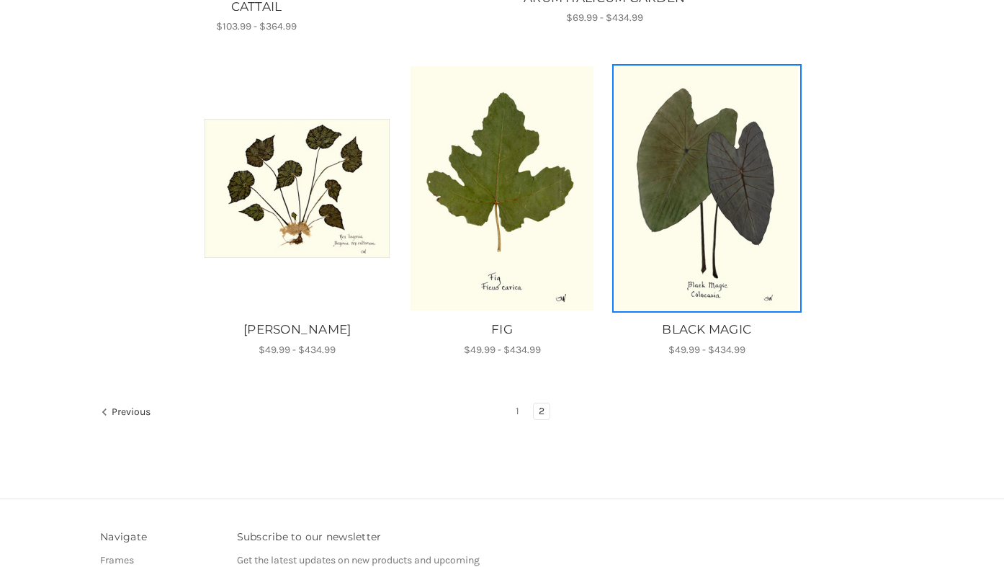 The image size is (1004, 567). I want to click on a: Page 2 of 2, so click(541, 411).